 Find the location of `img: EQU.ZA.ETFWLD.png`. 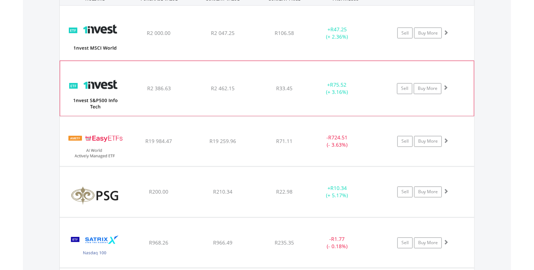

img: EQU.ZA.ETFWLD.png is located at coordinates (95, 37).